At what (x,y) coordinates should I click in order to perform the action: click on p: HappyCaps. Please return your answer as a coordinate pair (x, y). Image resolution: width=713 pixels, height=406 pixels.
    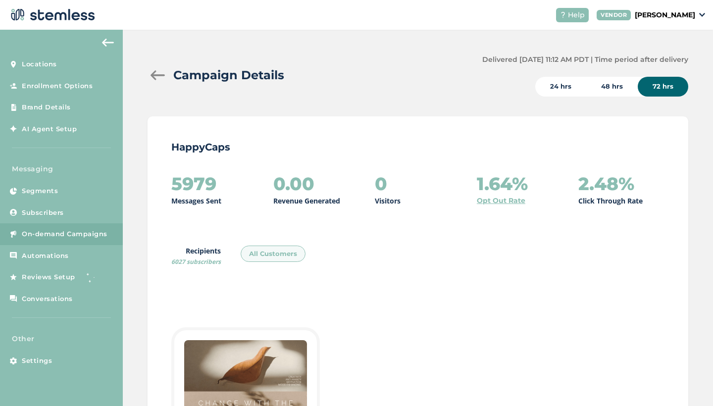
    Looking at the image, I should click on (418, 147).